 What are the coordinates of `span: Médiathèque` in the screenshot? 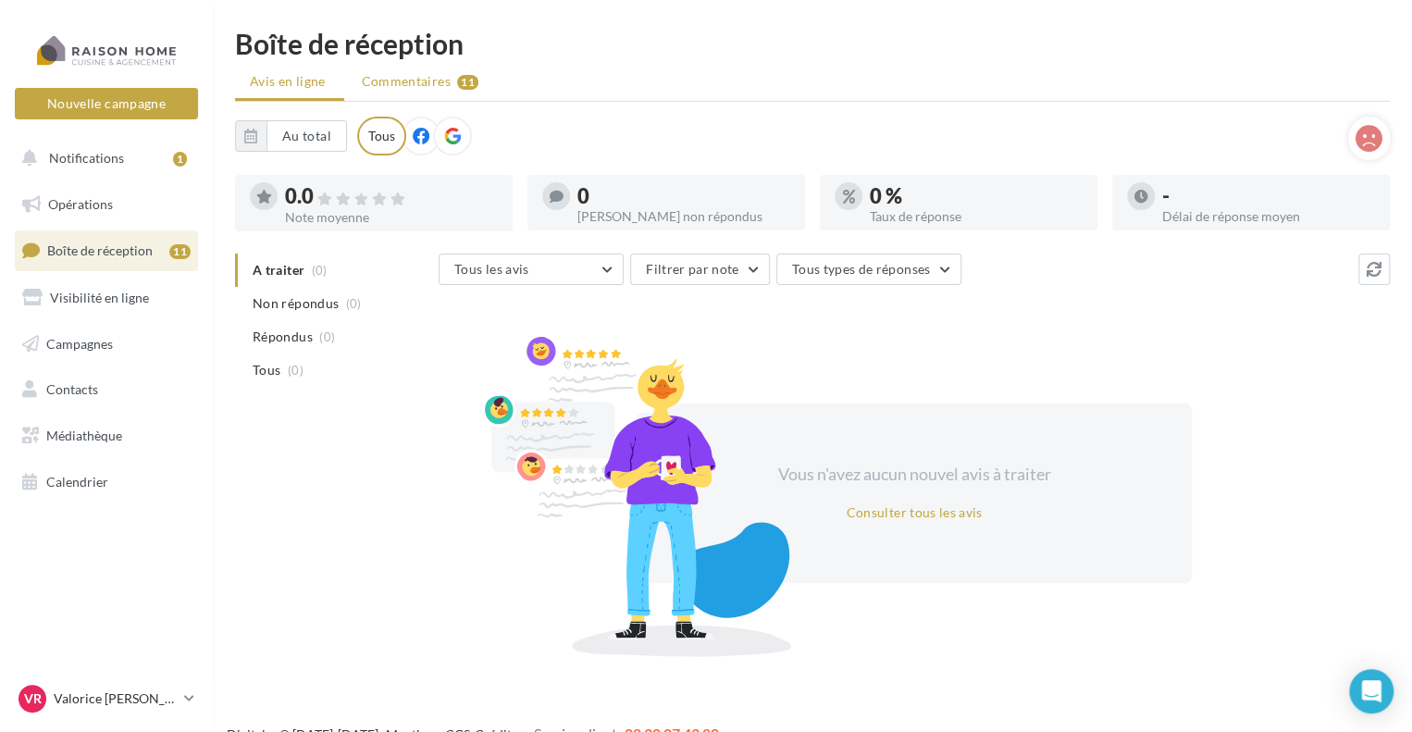 It's located at (84, 435).